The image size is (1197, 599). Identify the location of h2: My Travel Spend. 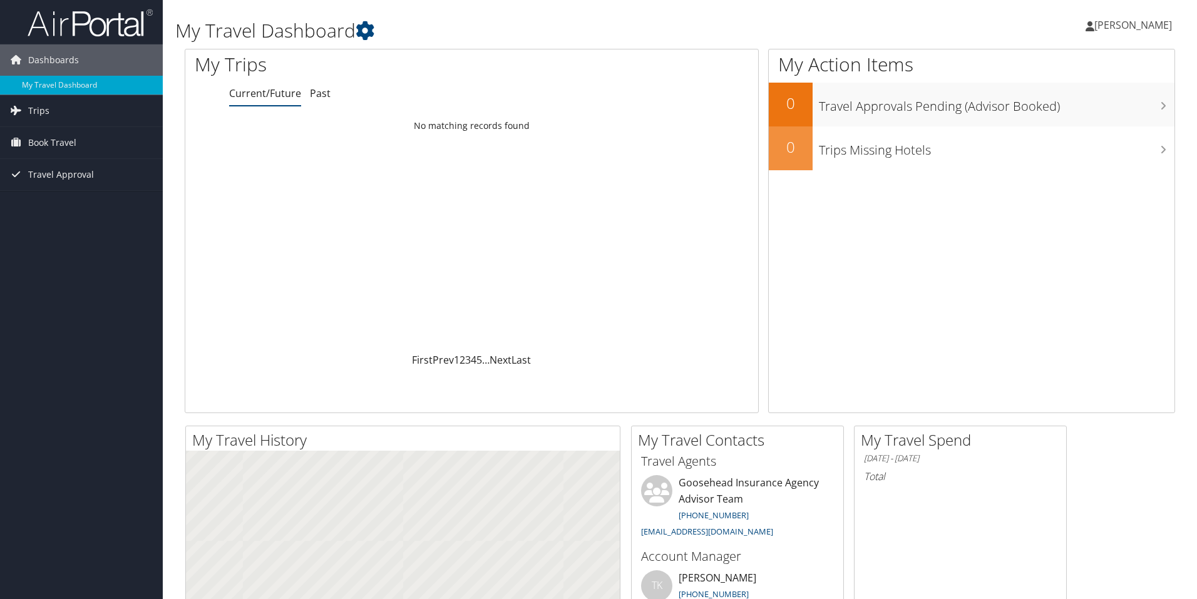
(964, 440).